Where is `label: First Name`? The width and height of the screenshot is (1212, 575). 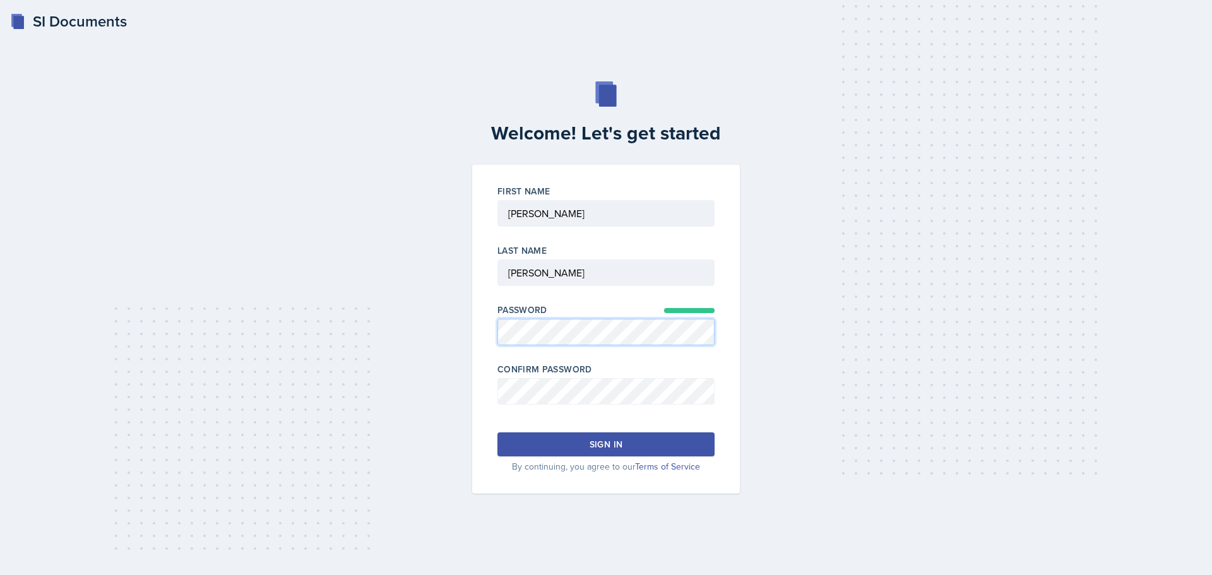
label: First Name is located at coordinates (524, 191).